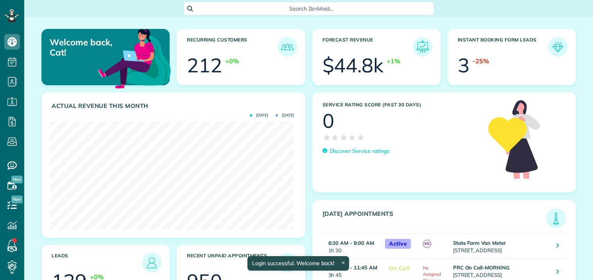  Describe the element at coordinates (287, 47) in the screenshot. I see `img: icon_recurring_customers-cf858462ba22bcd05b5a5880d41d6543d210077de5bb9ebc9590e49fd87d84ed.png` at that location.